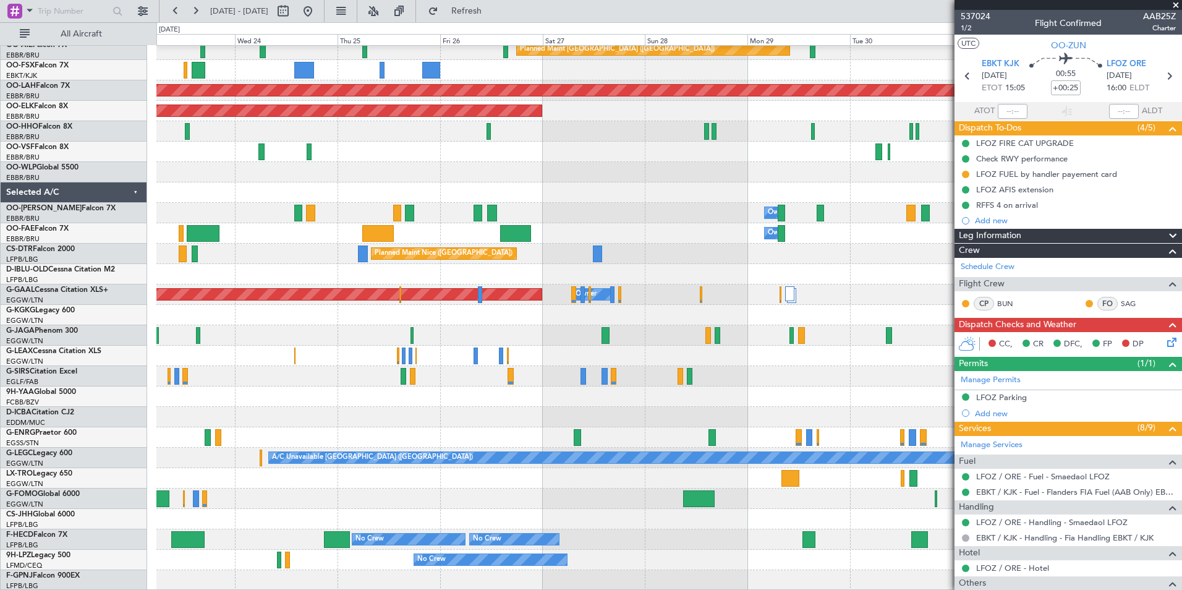 This screenshot has width=1182, height=590. I want to click on div: Tue 23, so click(184, 40).